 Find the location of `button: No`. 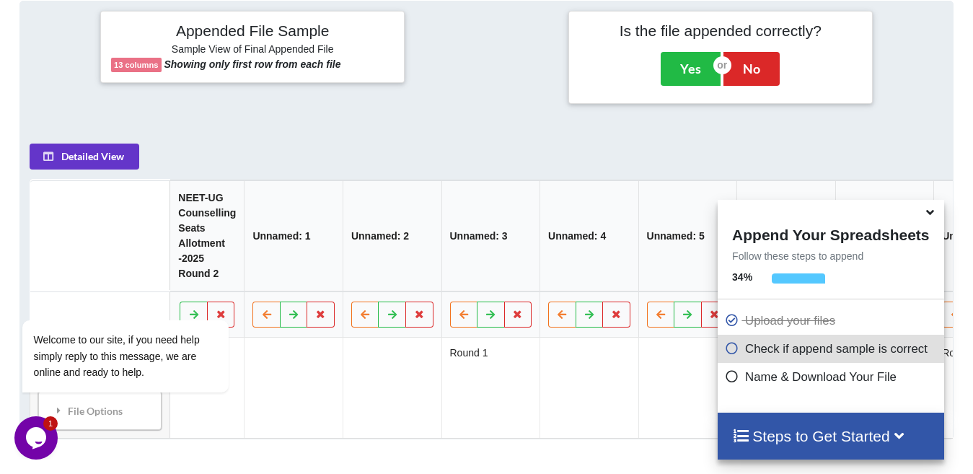

button: No is located at coordinates (752, 69).